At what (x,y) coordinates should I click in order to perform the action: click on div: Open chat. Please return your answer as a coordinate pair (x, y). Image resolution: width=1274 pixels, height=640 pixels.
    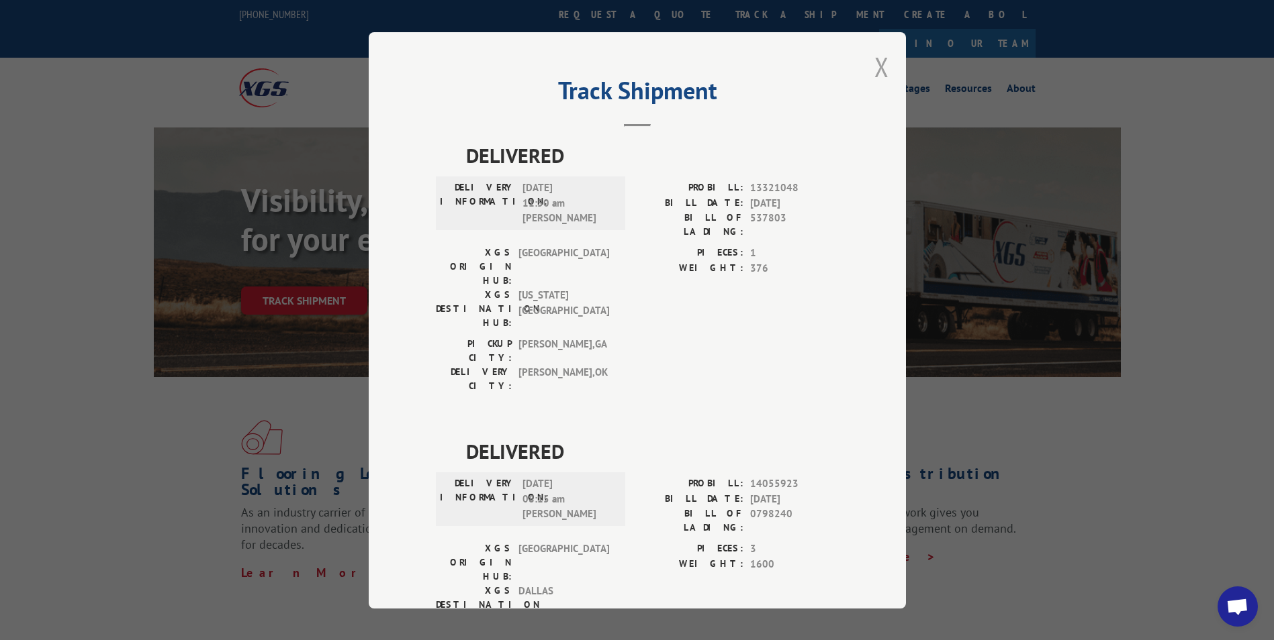
    Looking at the image, I should click on (1237, 607).